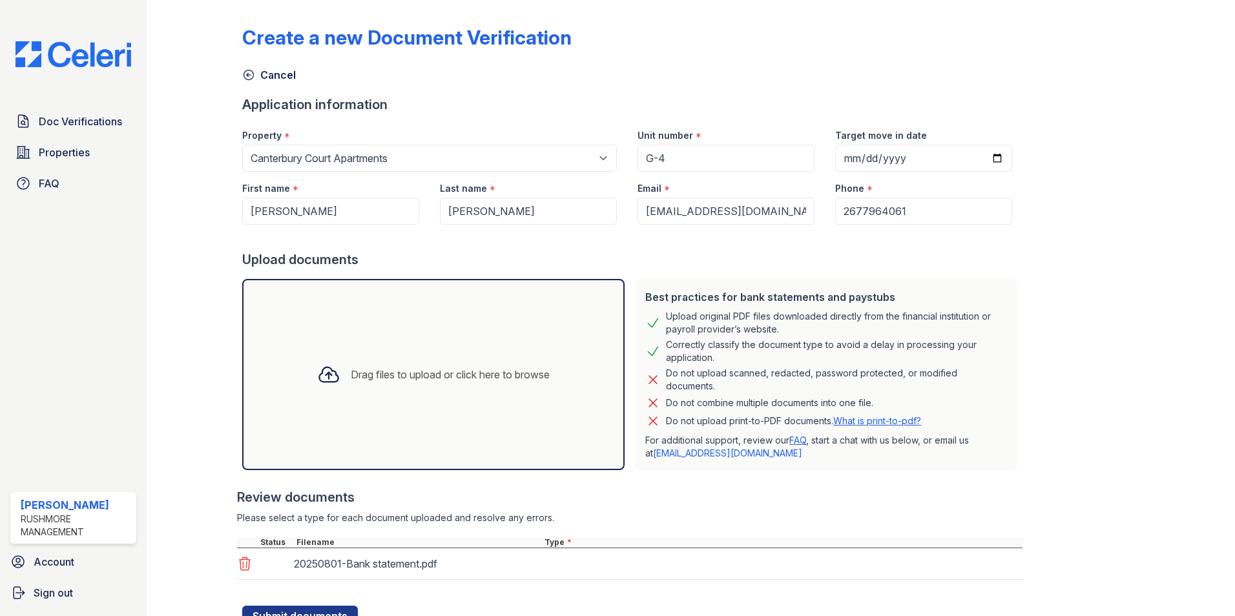  Describe the element at coordinates (73, 152) in the screenshot. I see `a: Properties` at that location.